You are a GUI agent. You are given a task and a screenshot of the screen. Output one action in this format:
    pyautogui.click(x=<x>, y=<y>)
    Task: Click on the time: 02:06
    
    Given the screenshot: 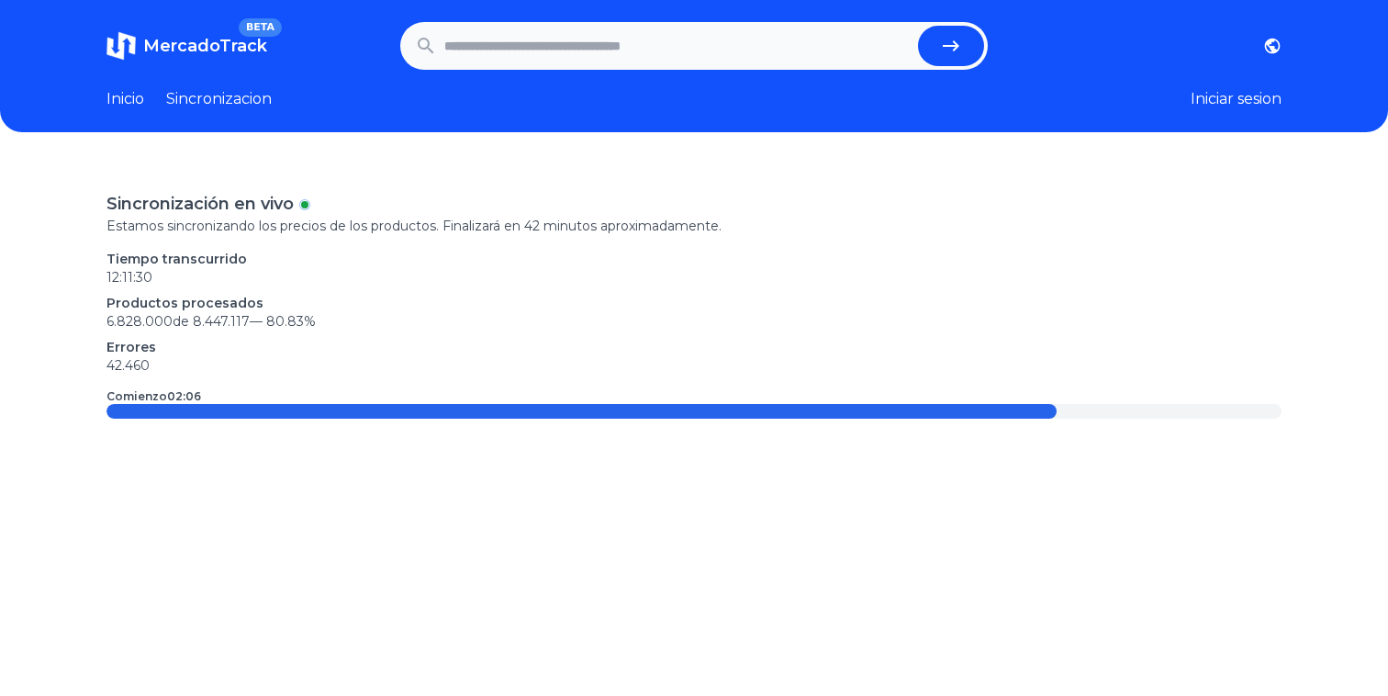 What is the action you would take?
    pyautogui.click(x=184, y=396)
    